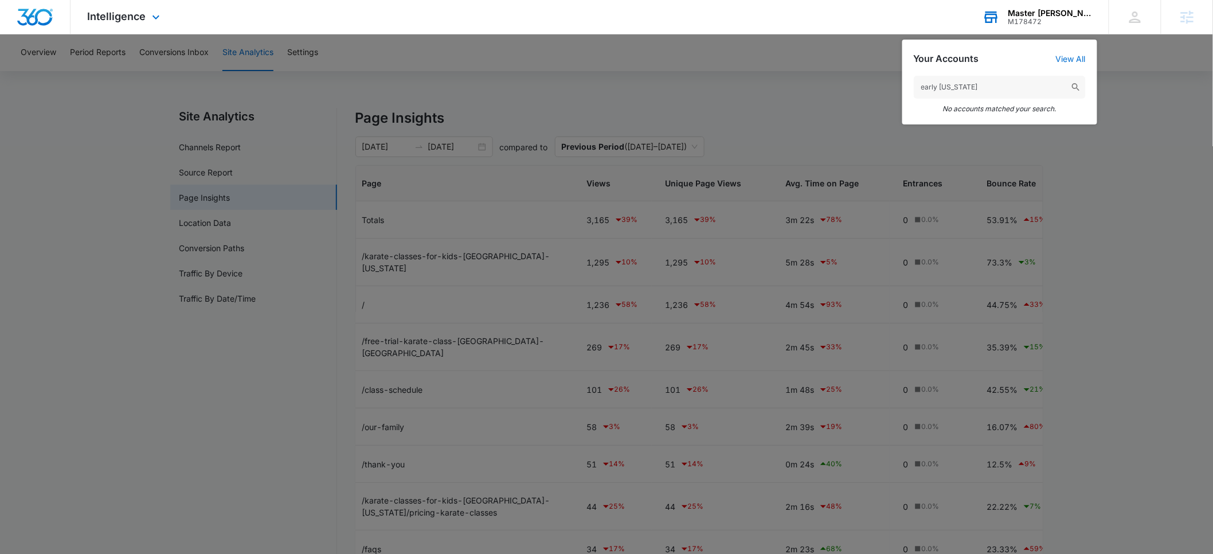 This screenshot has width=1213, height=554. Describe the element at coordinates (1000, 87) in the screenshot. I see `input: Search Accounts` at that location.